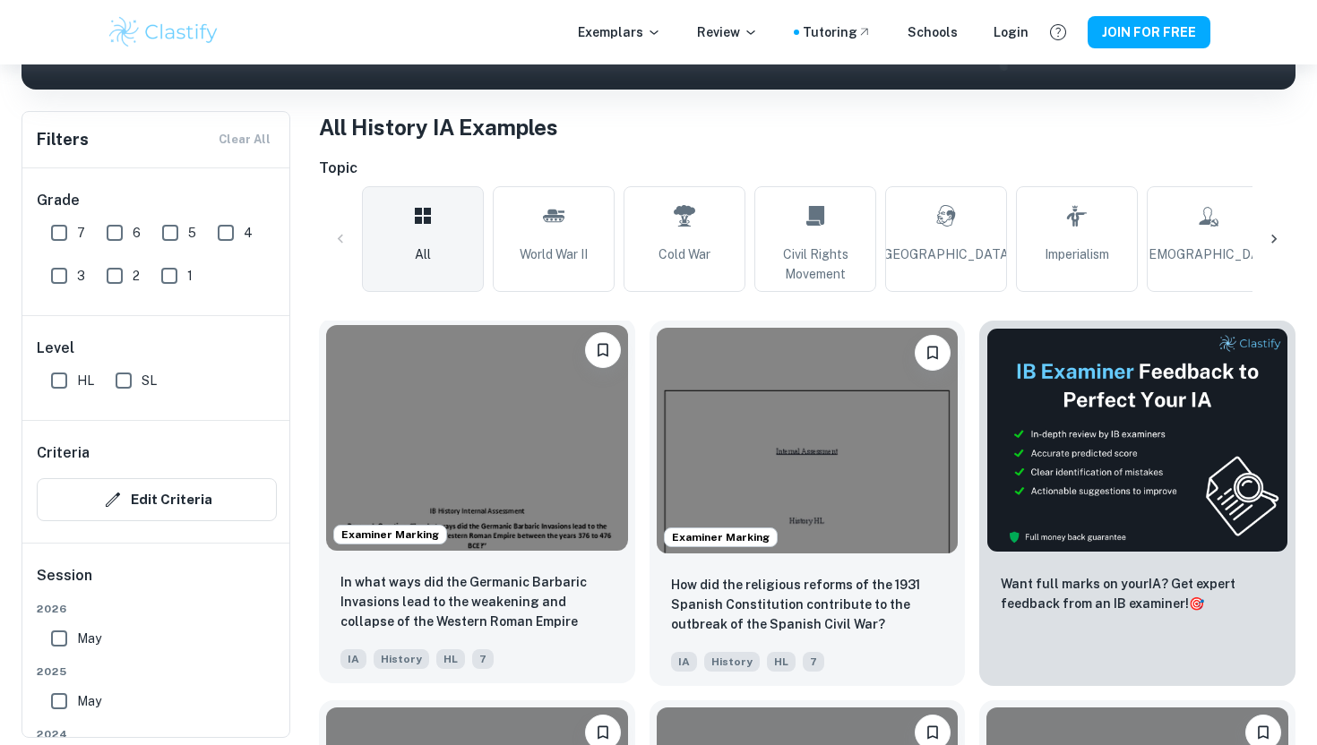 Image resolution: width=1317 pixels, height=745 pixels. Describe the element at coordinates (136, 233) in the screenshot. I see `span: 6` at that location.